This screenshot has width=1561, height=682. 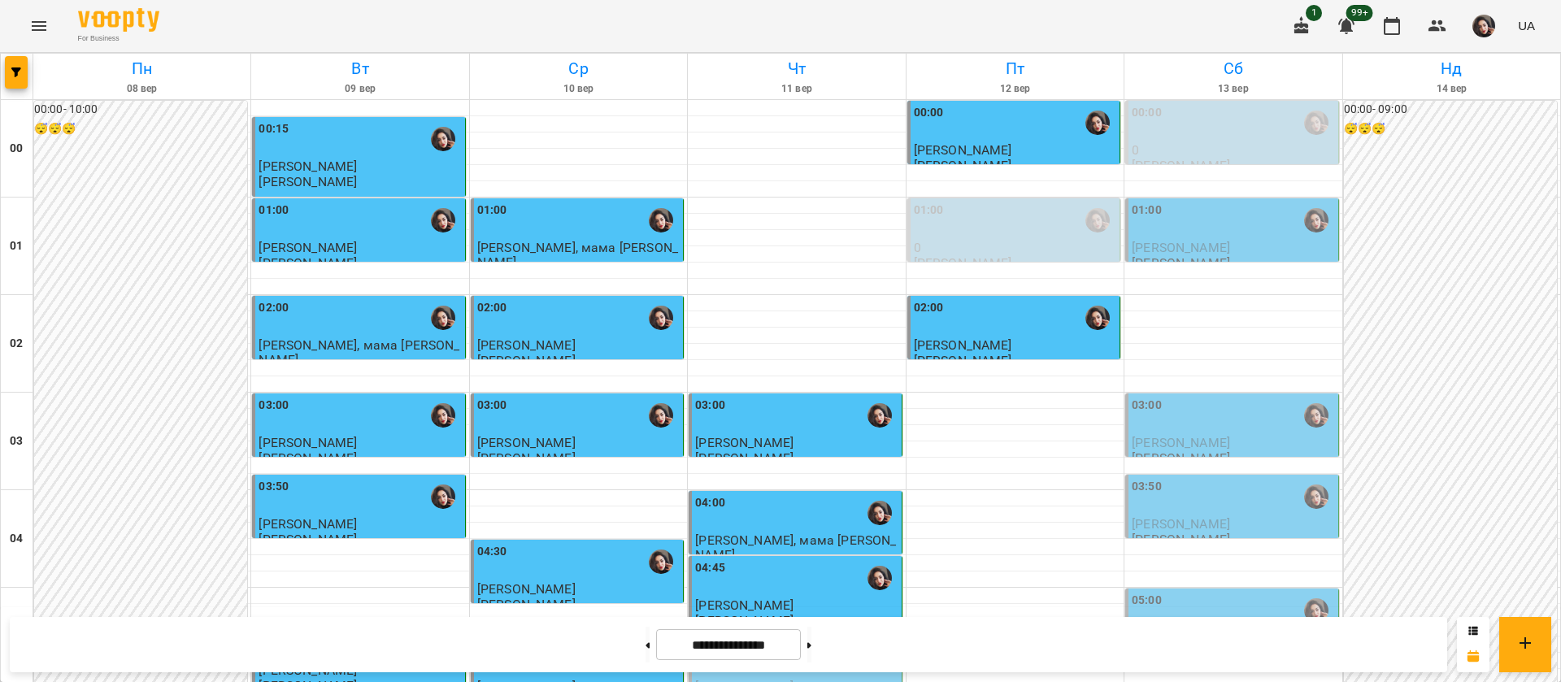 I want to click on label: 05:00, so click(x=1146, y=601).